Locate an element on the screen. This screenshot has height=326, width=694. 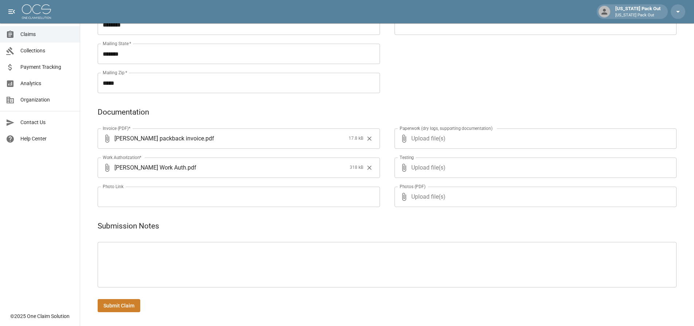
span: Contact Us is located at coordinates (47, 122).